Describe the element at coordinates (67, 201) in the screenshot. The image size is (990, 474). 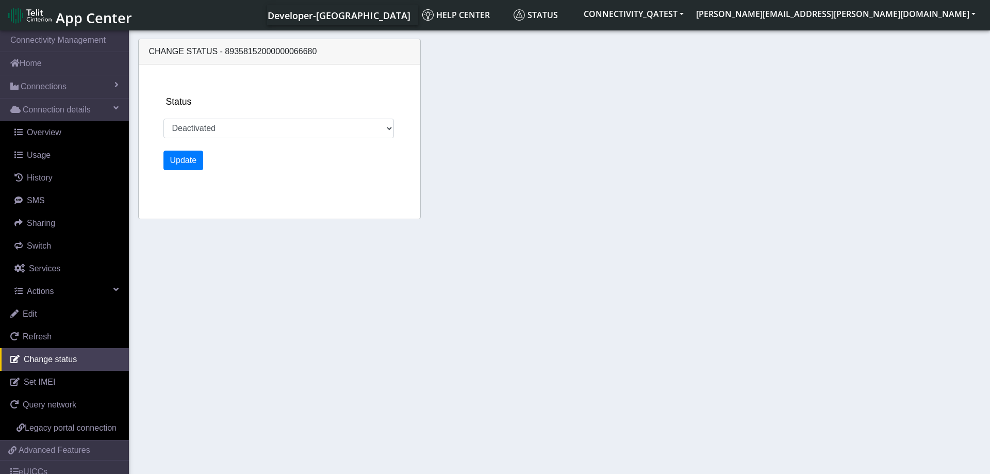
I see `a: SMS` at that location.